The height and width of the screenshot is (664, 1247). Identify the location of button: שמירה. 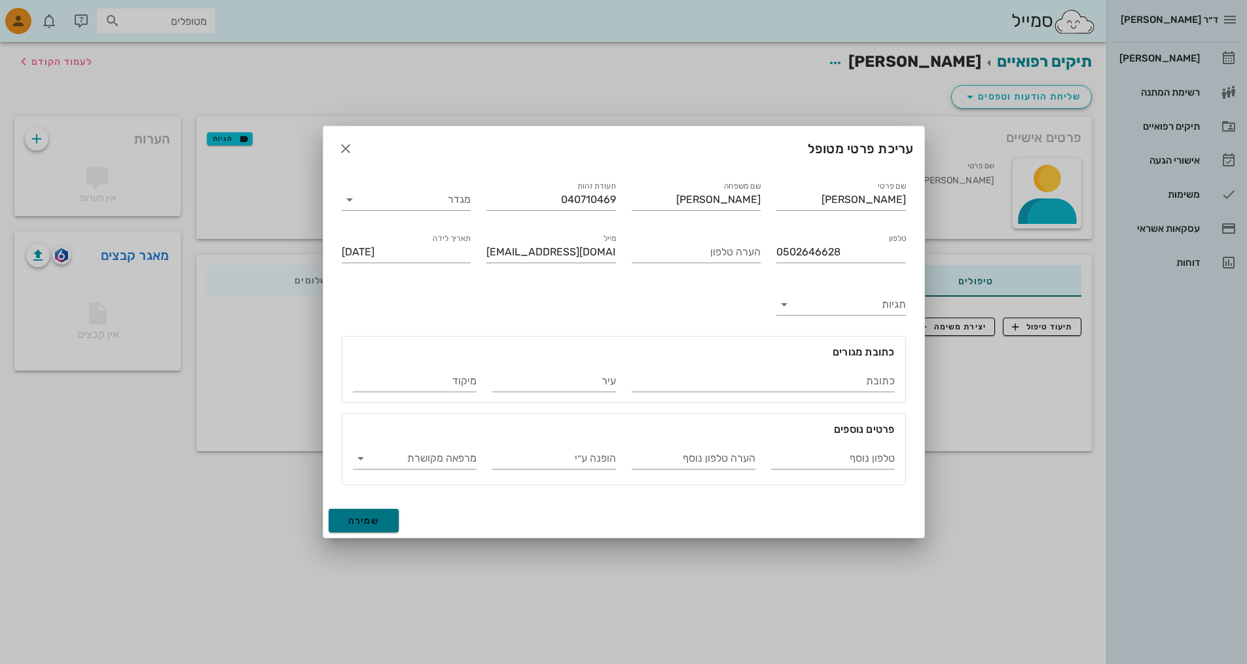
(364, 520).